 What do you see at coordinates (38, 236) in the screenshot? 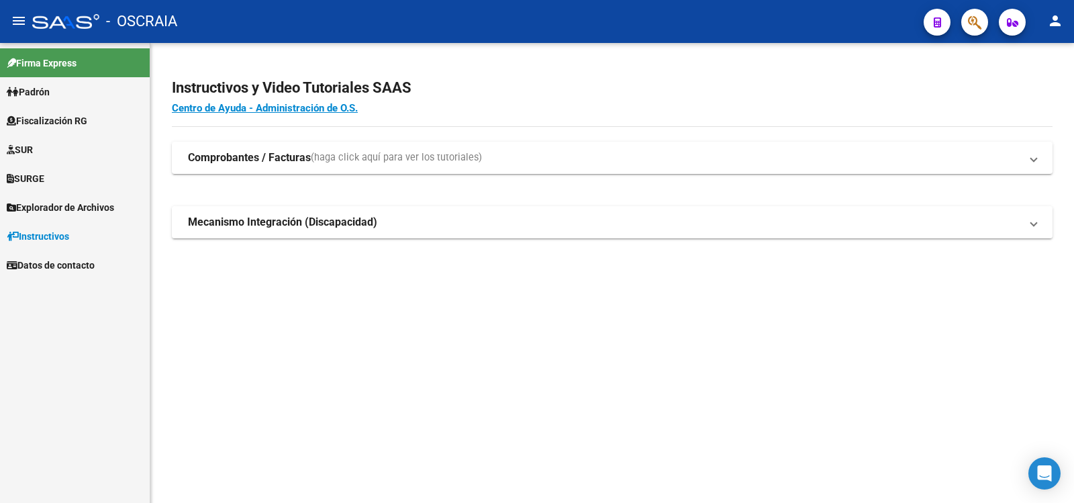
I see `span: Instructivos` at bounding box center [38, 236].